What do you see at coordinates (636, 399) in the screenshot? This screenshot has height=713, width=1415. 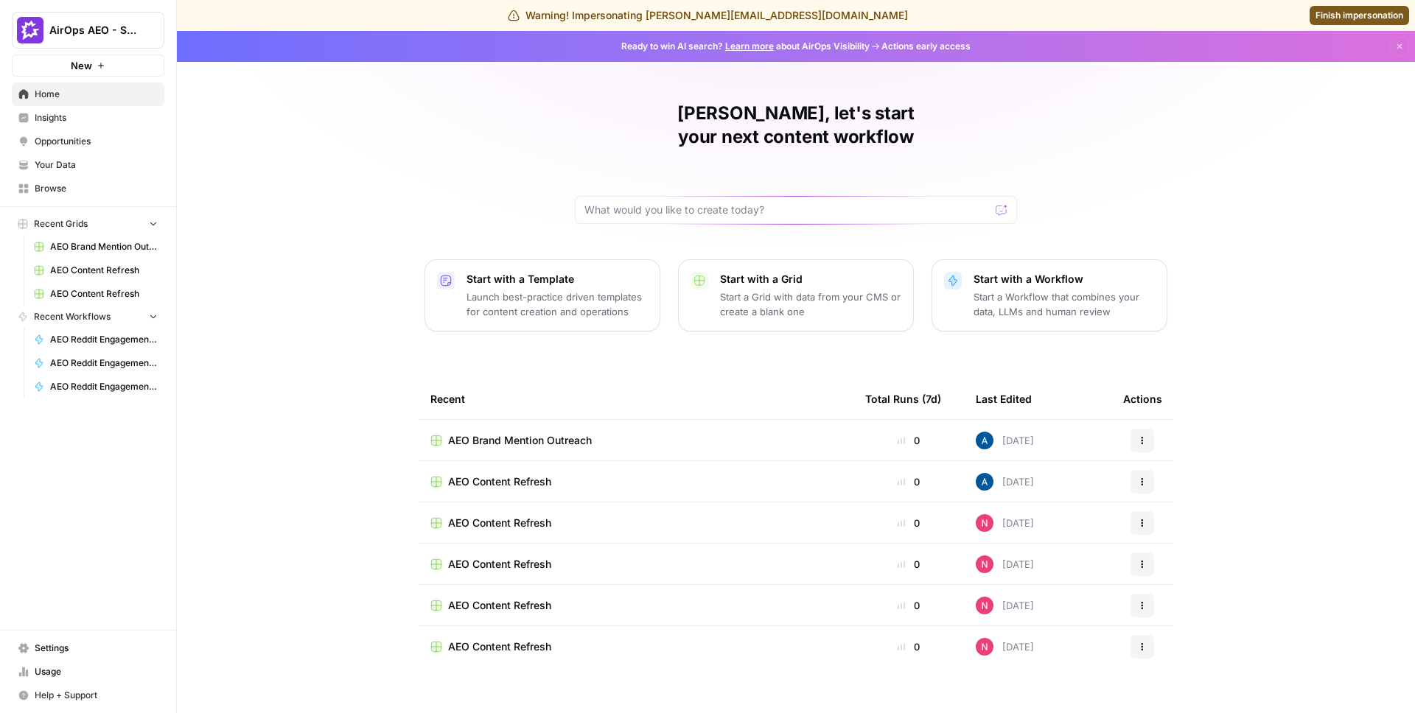 I see `div: Recent` at bounding box center [636, 399].